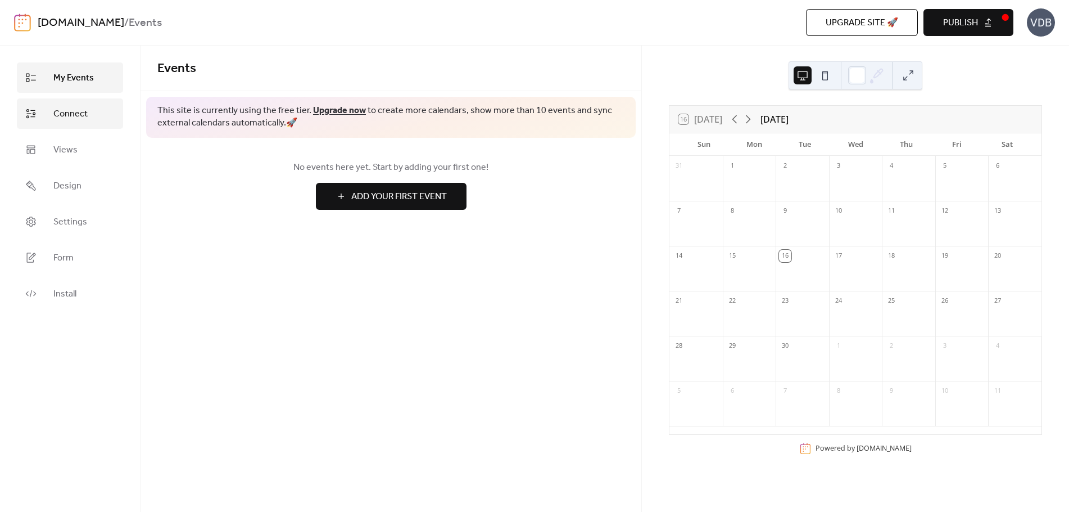  Describe the element at coordinates (891, 256) in the screenshot. I see `div: 18` at that location.